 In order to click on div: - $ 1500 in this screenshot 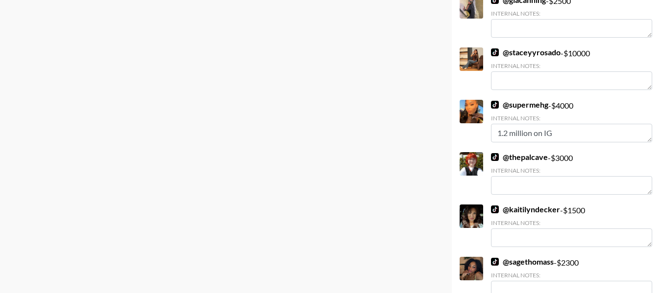, I will do `click(571, 226)`.